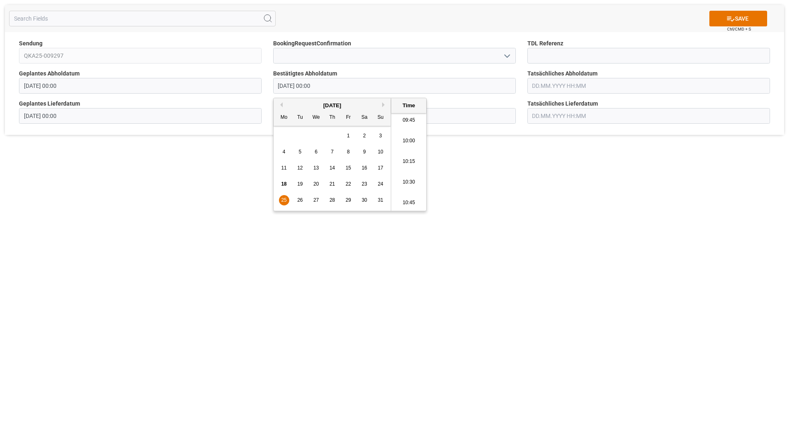 This screenshot has height=443, width=789. What do you see at coordinates (739, 29) in the screenshot?
I see `span: Ctrl/CMD + S` at bounding box center [739, 29].